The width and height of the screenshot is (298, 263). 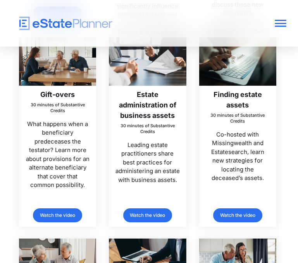 What do you see at coordinates (238, 100) in the screenshot?
I see `h3: Finding estate assets` at bounding box center [238, 100].